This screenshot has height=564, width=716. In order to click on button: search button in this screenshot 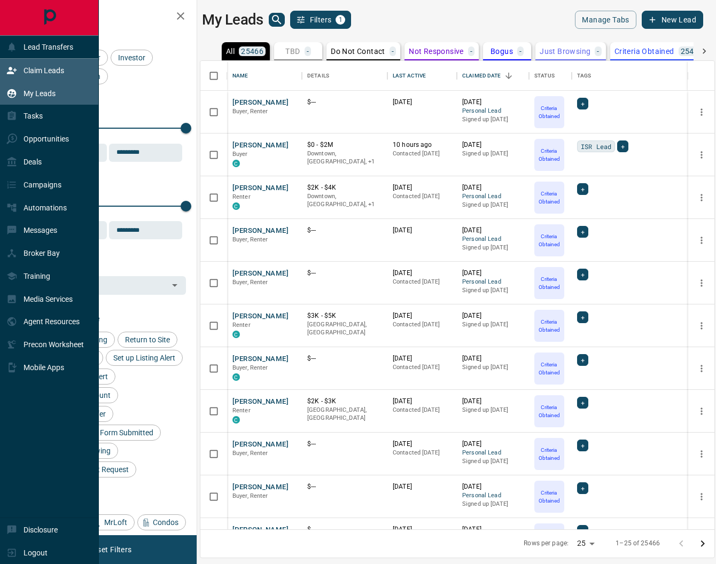, I will do `click(277, 20)`.